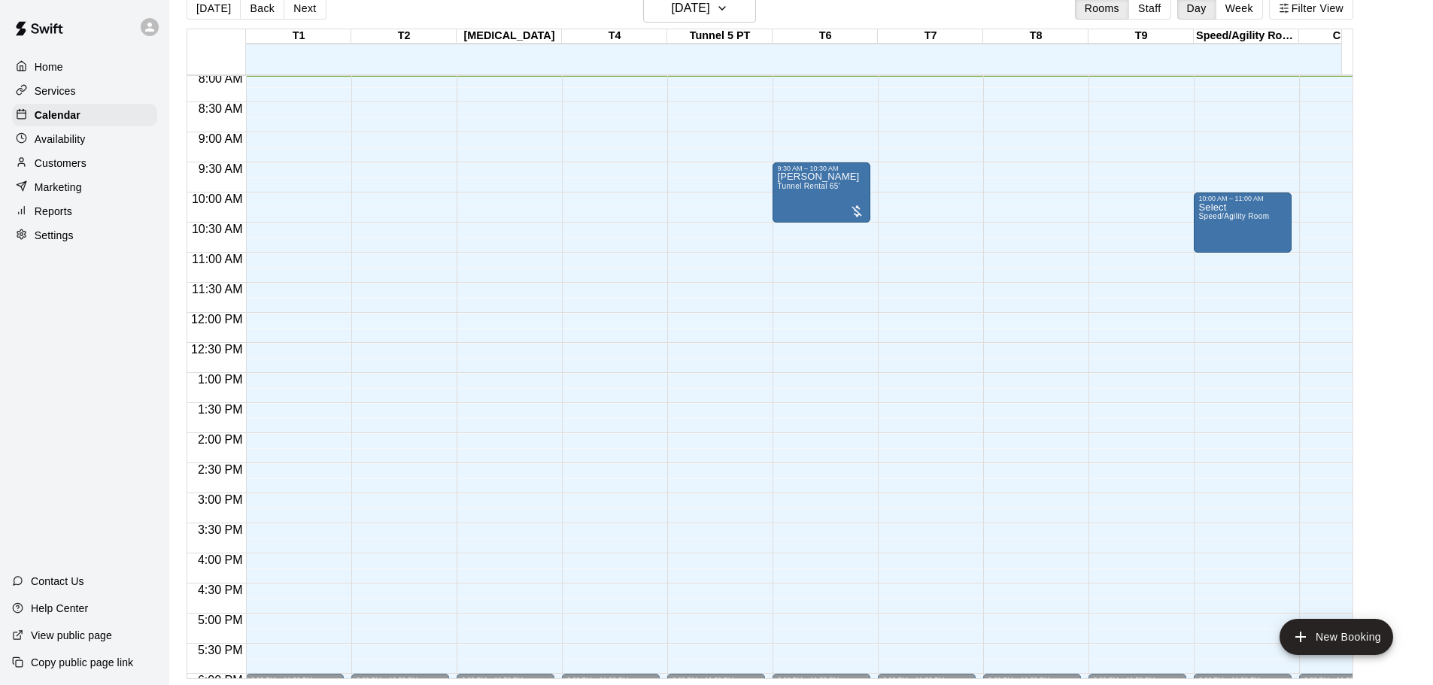  What do you see at coordinates (84, 139) in the screenshot?
I see `a: Availability` at bounding box center [84, 139].